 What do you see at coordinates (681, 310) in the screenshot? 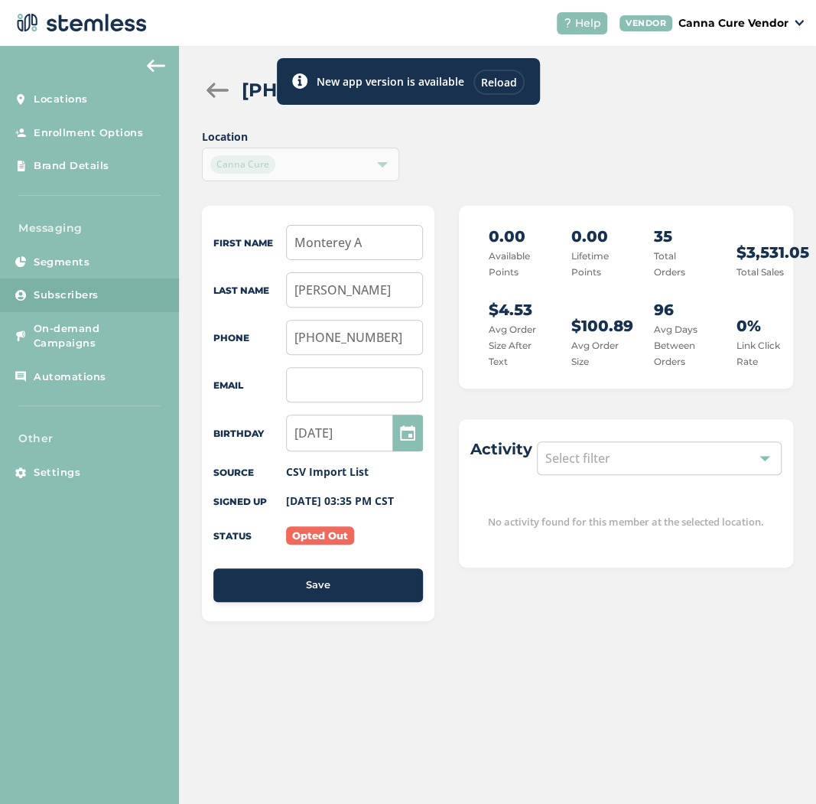
I see `p: 96` at bounding box center [681, 310].